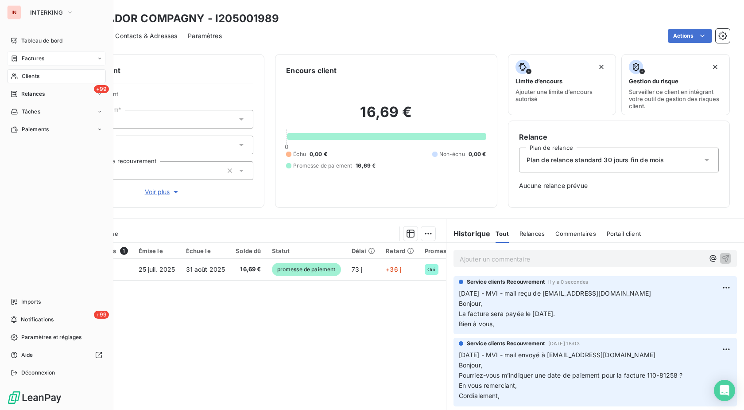  What do you see at coordinates (432, 269) in the screenshot?
I see `span: Oui` at bounding box center [432, 269].